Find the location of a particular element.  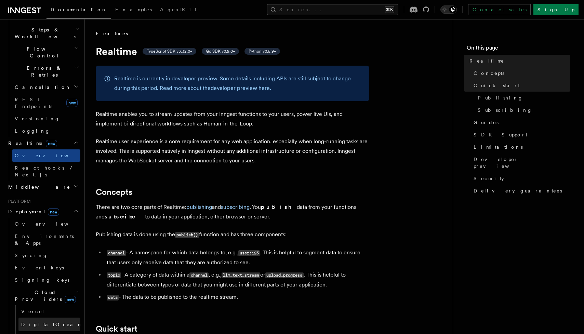

span: Cloud Providers is located at coordinates (44, 296).